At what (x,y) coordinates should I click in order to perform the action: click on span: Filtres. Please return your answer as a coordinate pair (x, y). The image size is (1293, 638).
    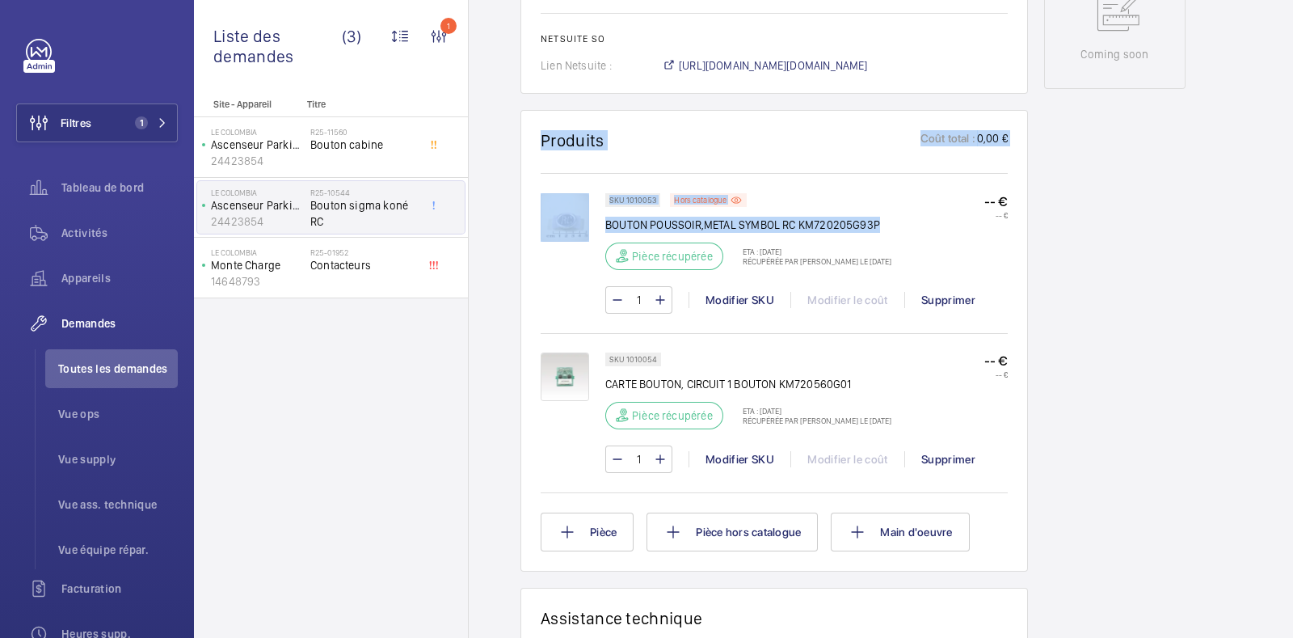
    Looking at the image, I should click on (76, 123).